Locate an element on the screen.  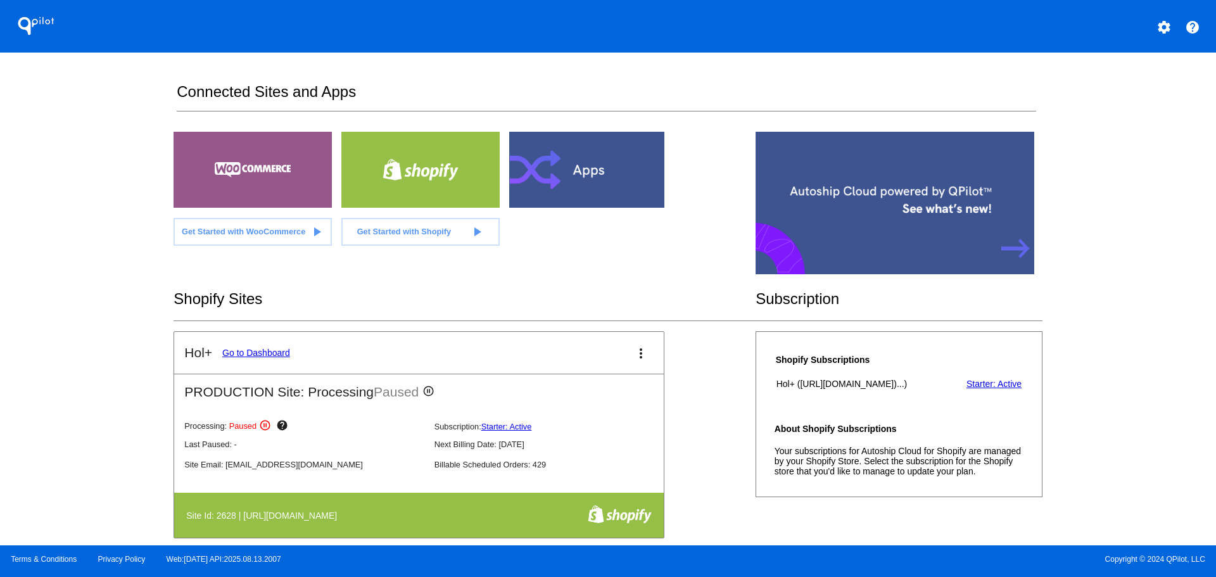
mat-icon: settings is located at coordinates (1164, 27).